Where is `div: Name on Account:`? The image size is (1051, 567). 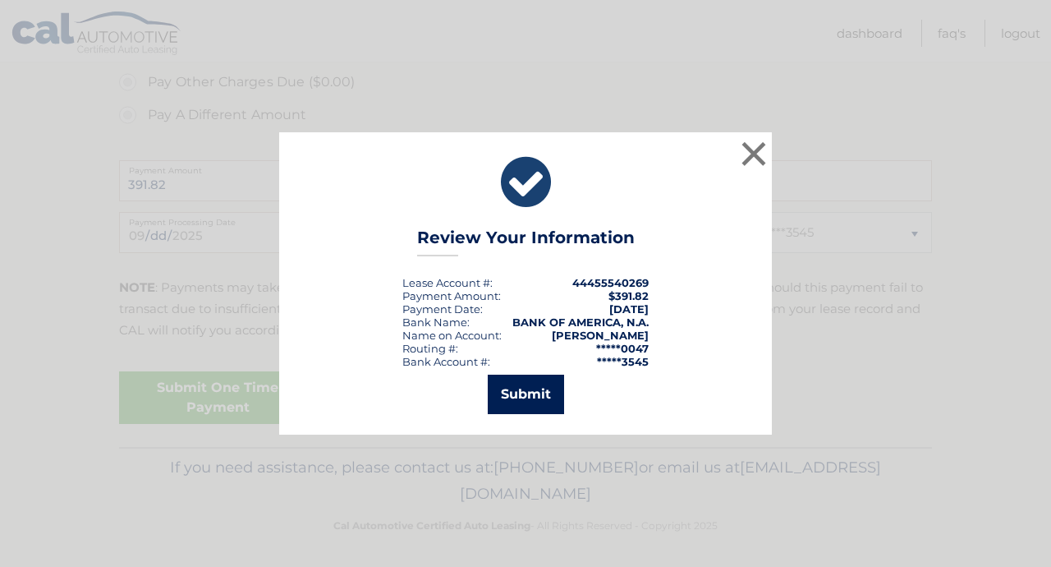
div: Name on Account: is located at coordinates (452, 335).